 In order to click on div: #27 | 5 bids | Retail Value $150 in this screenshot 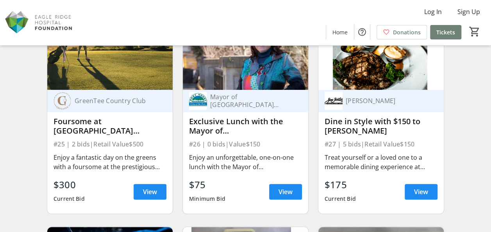, I will do `click(381, 144)`.